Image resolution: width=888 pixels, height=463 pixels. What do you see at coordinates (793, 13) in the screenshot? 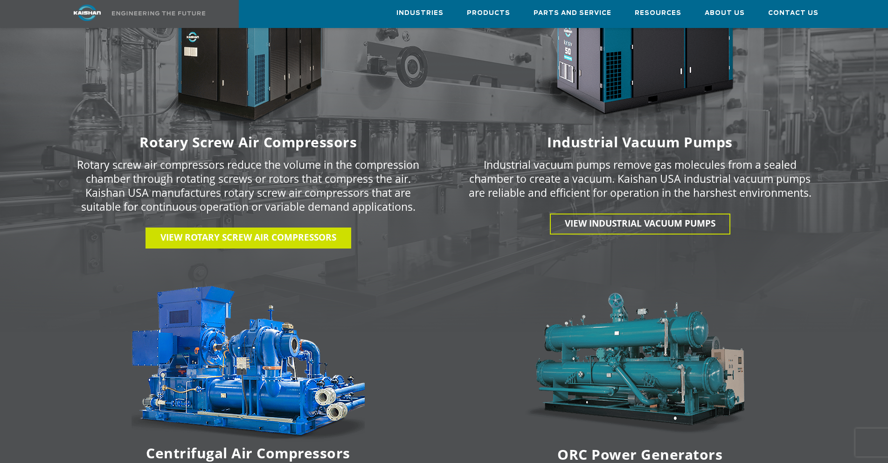
I see `a: Contact Us` at bounding box center [793, 13].